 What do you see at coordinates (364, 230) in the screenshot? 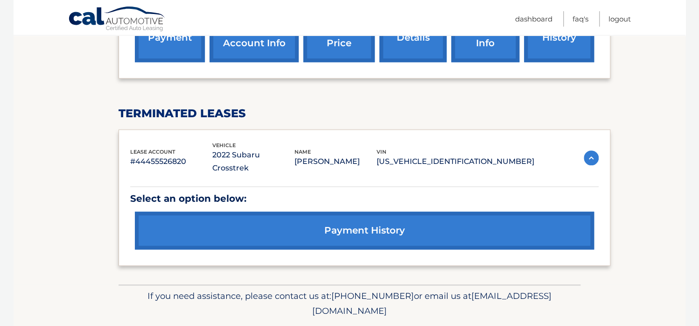
I see `a: payment history` at bounding box center [364, 230].